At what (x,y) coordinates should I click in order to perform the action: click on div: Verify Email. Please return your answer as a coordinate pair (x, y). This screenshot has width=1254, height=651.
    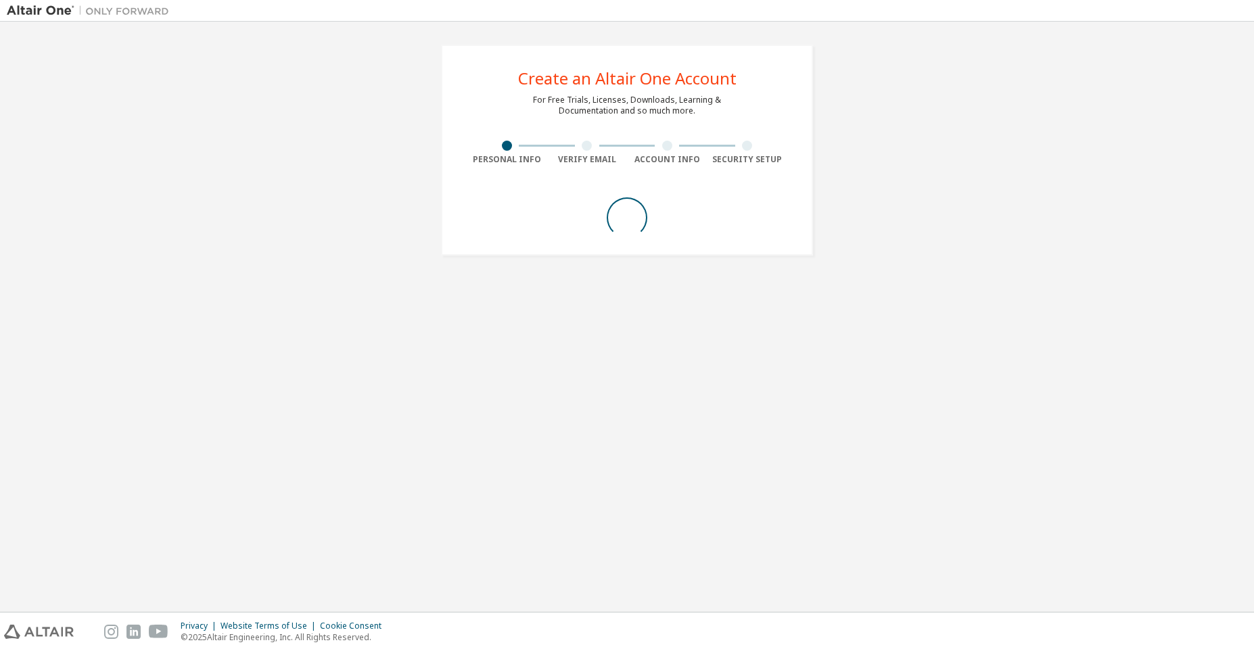
    Looking at the image, I should click on (587, 160).